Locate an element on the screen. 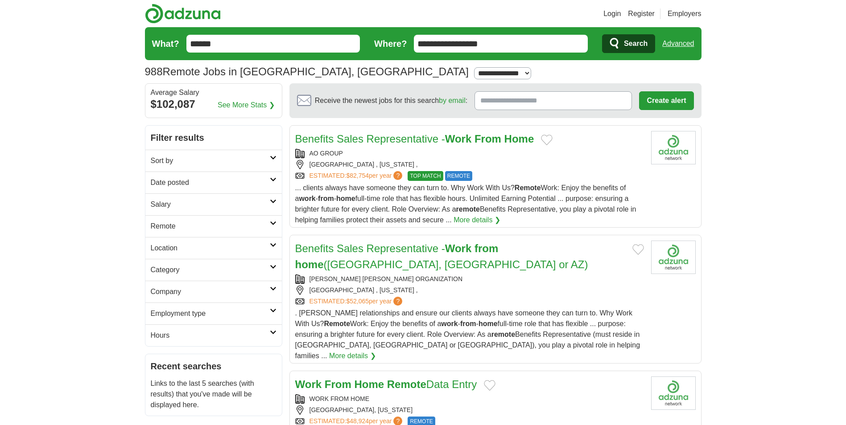 The width and height of the screenshot is (846, 425). h2: Date posted is located at coordinates (210, 183).